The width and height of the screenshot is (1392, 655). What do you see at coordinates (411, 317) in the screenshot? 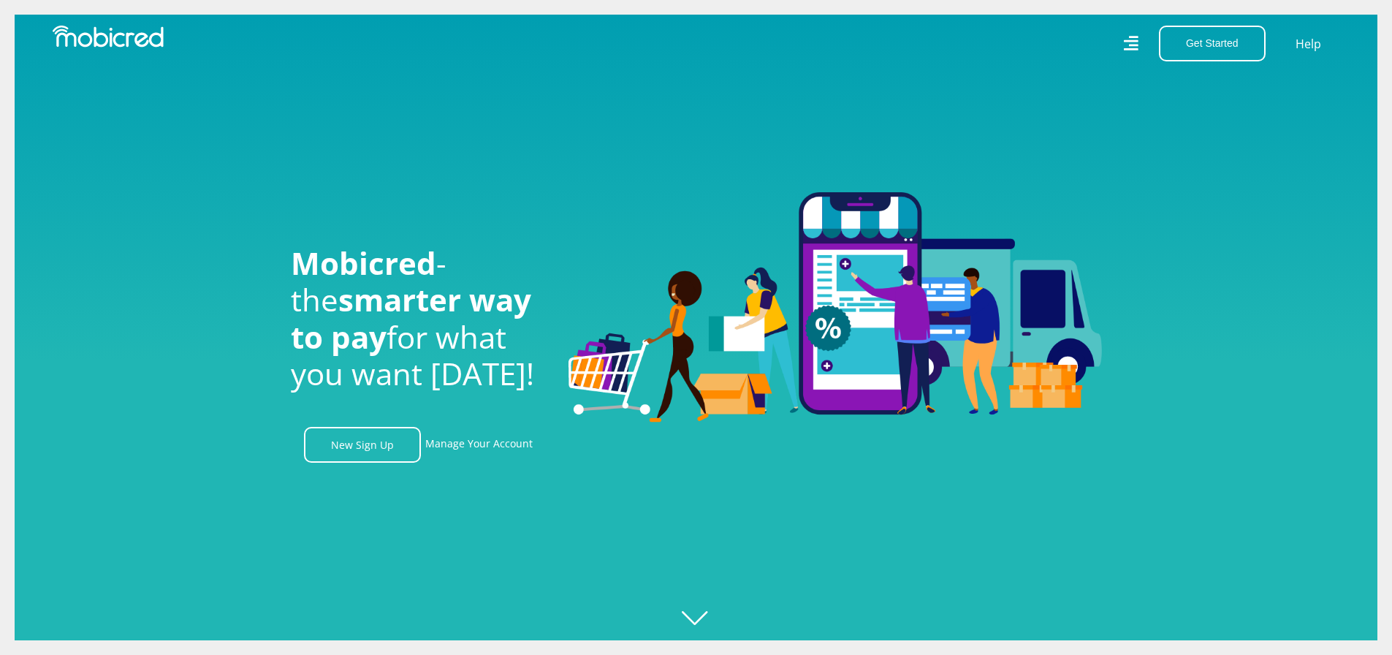
I see `span: smarter way to pay` at bounding box center [411, 317].